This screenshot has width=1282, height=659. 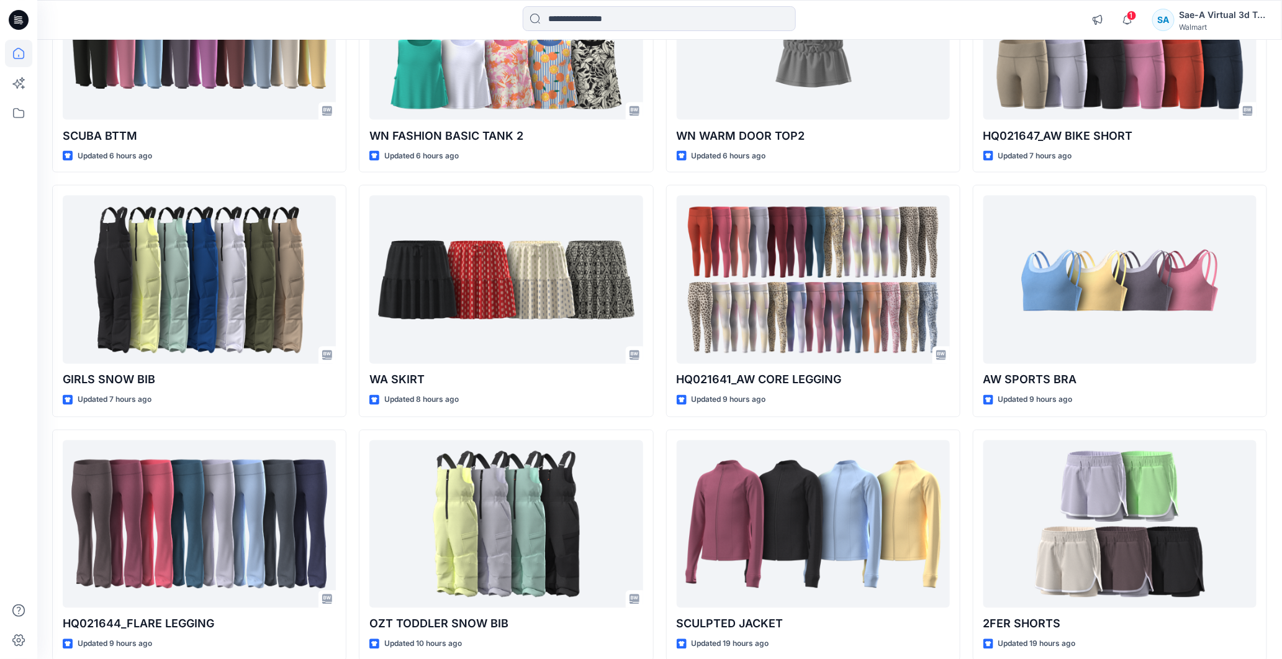 I want to click on p: Updated 8 hours ago, so click(x=421, y=400).